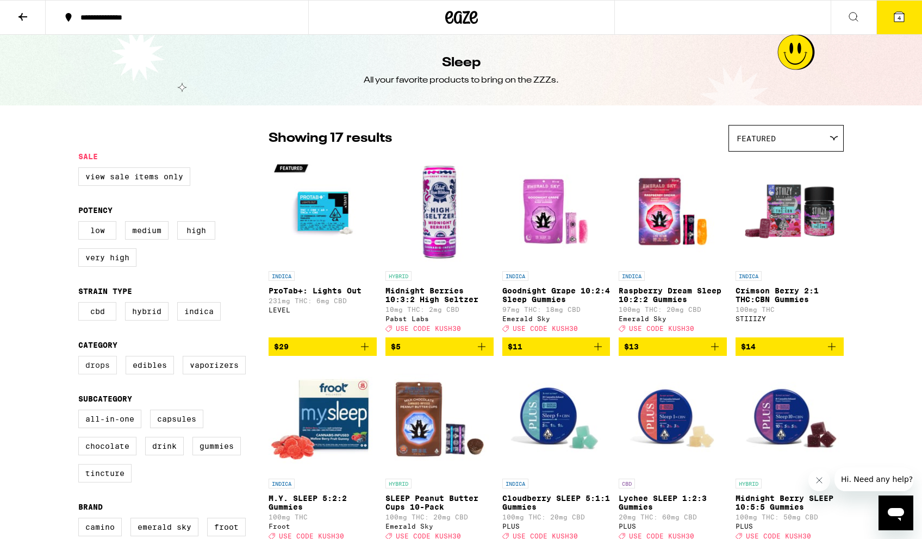  What do you see at coordinates (147, 230) in the screenshot?
I see `label: Medium` at bounding box center [147, 230].